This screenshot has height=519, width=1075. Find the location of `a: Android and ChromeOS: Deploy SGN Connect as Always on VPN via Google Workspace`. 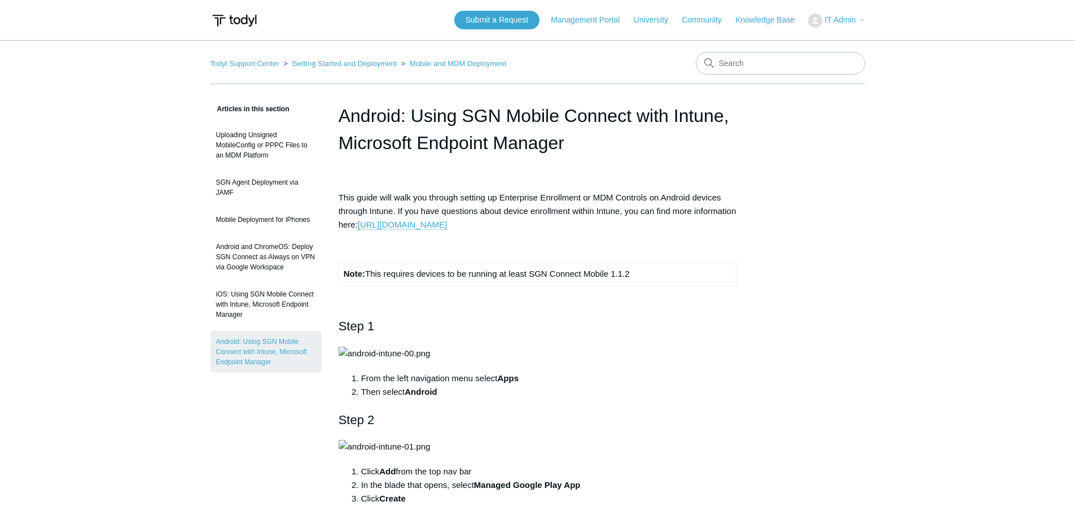

a: Android and ChromeOS: Deploy SGN Connect as Always on VPN via Google Workspace is located at coordinates (266, 257).